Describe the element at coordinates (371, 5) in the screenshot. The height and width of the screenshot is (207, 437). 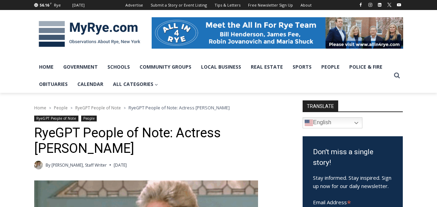
I see `a: Instagram` at that location.